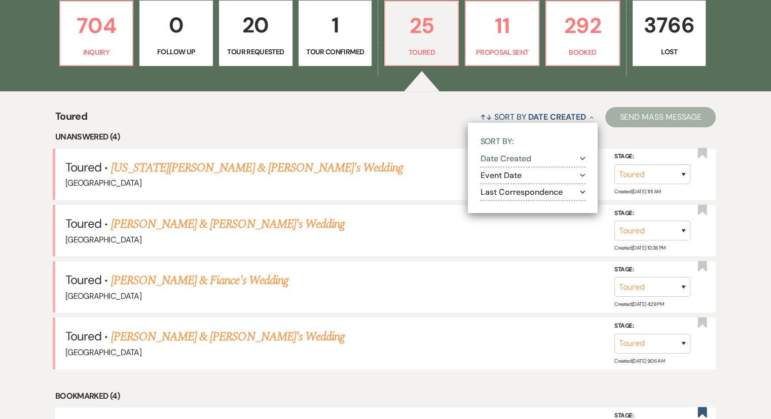  I want to click on a: 3766Lost, so click(670, 33).